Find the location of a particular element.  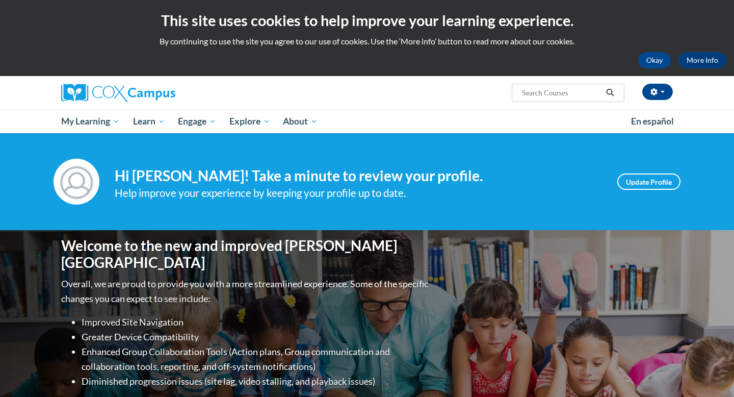

span: My Learning is located at coordinates (90, 121).